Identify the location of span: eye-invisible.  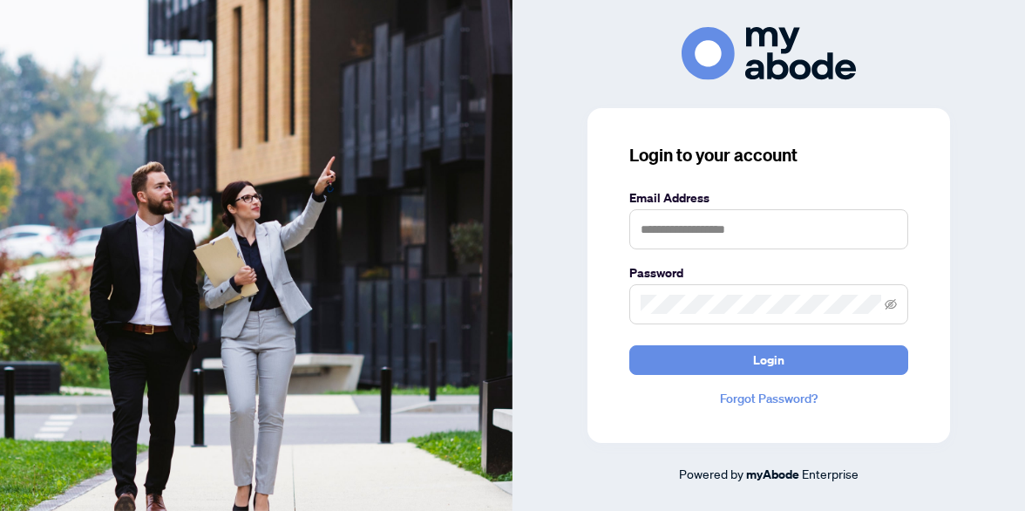
(890, 304).